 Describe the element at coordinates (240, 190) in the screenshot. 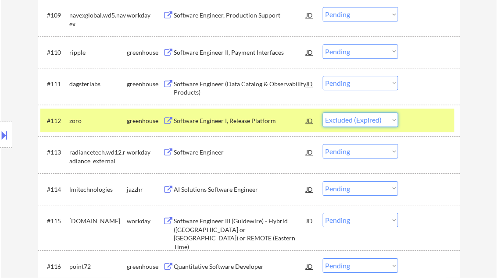

I see `div: AI Solutions Software Engineer` at that location.